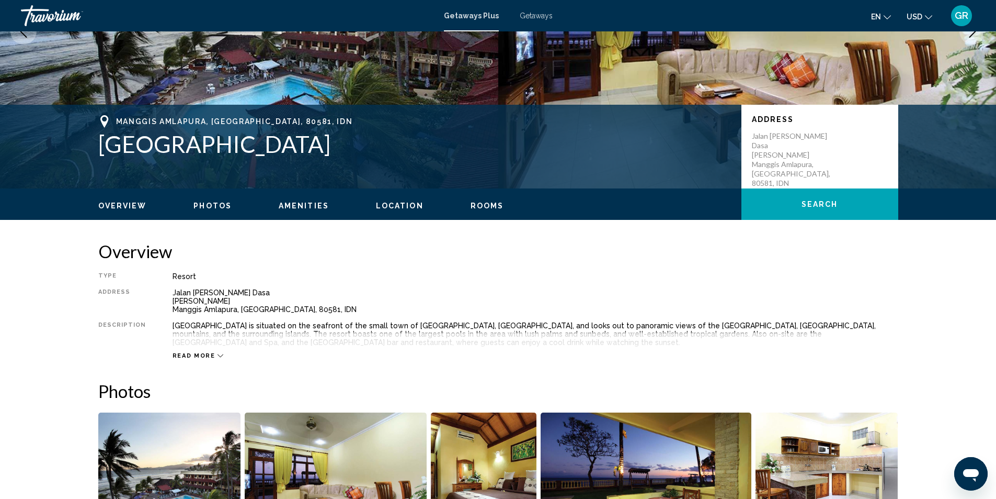  What do you see at coordinates (962, 16) in the screenshot?
I see `button: User Menu` at bounding box center [962, 16].